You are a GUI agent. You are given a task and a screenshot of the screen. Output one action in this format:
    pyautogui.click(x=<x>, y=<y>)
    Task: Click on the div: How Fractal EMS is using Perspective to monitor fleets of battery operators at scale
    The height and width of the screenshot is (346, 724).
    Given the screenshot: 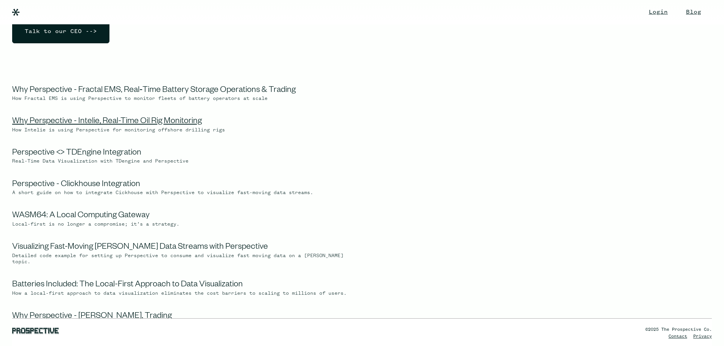 What is the action you would take?
    pyautogui.click(x=182, y=99)
    